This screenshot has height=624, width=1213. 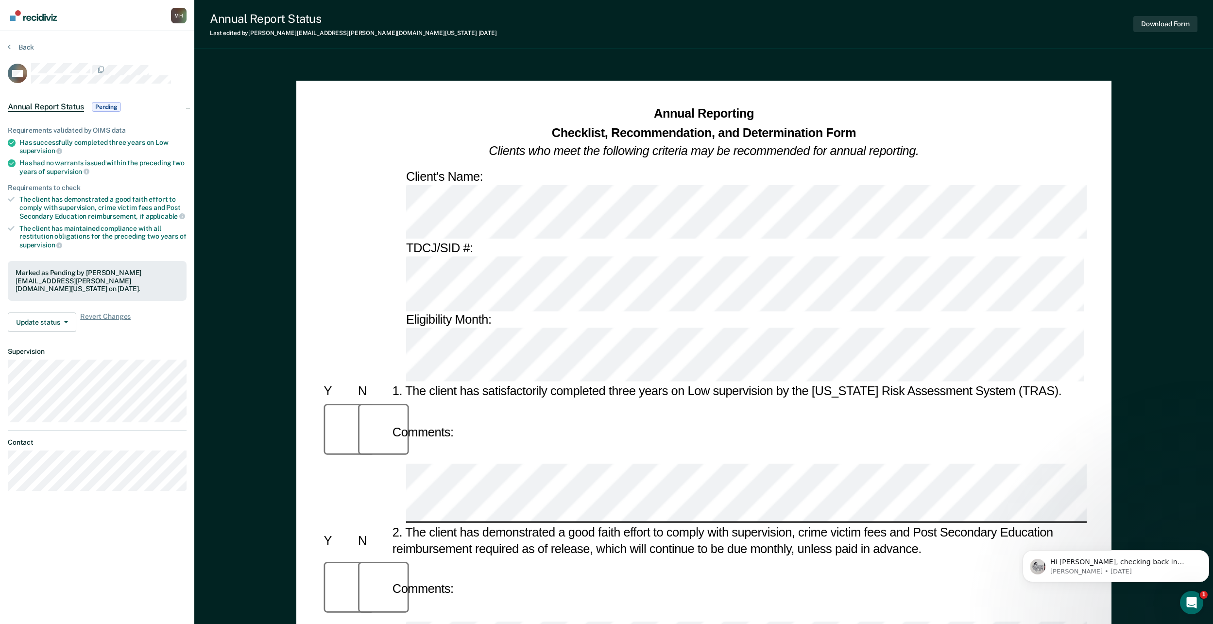 What do you see at coordinates (704, 114) in the screenshot?
I see `strong: Annual Reporting` at bounding box center [704, 114].